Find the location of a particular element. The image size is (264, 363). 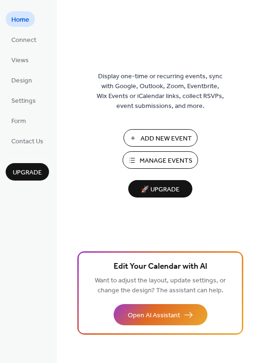

a: Form is located at coordinates (18, 120).